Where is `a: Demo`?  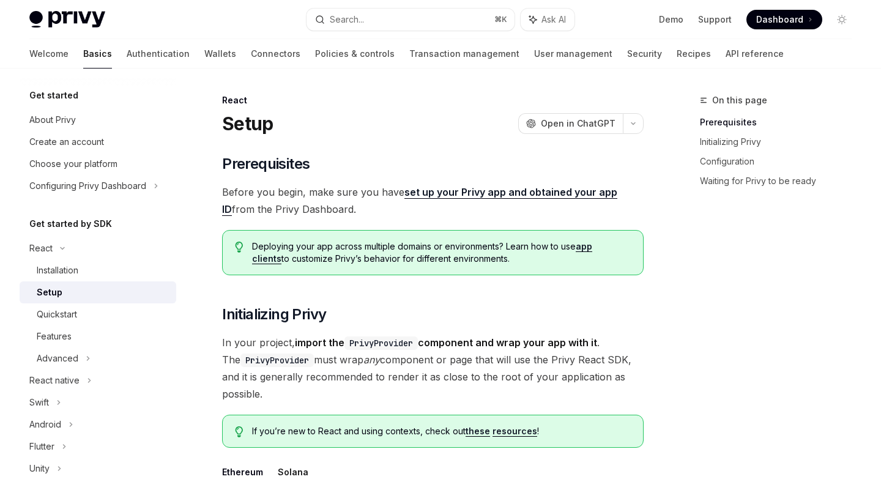
a: Demo is located at coordinates (671, 20).